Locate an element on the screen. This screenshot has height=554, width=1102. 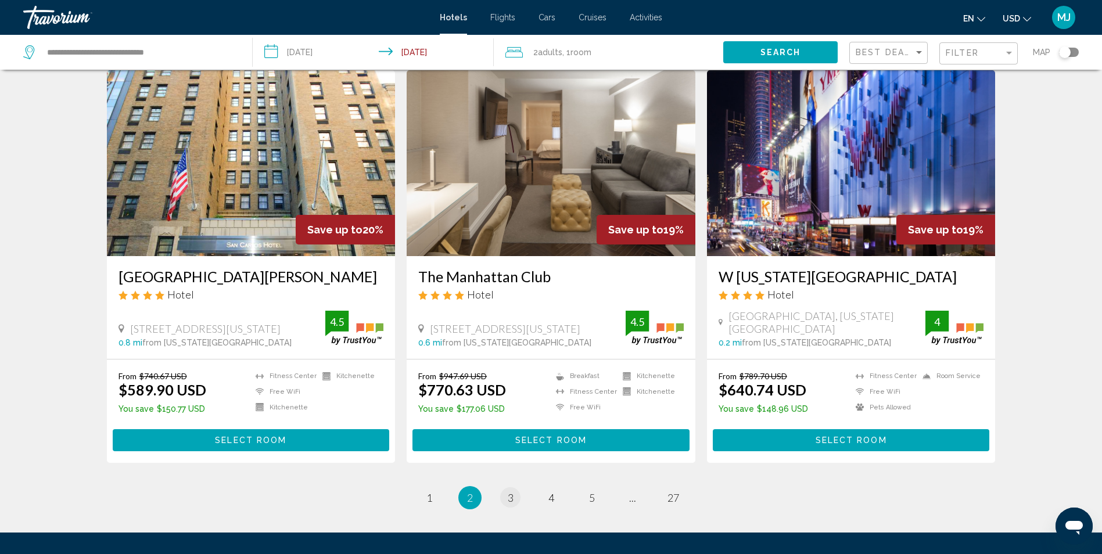
span: Flights is located at coordinates (503, 17).